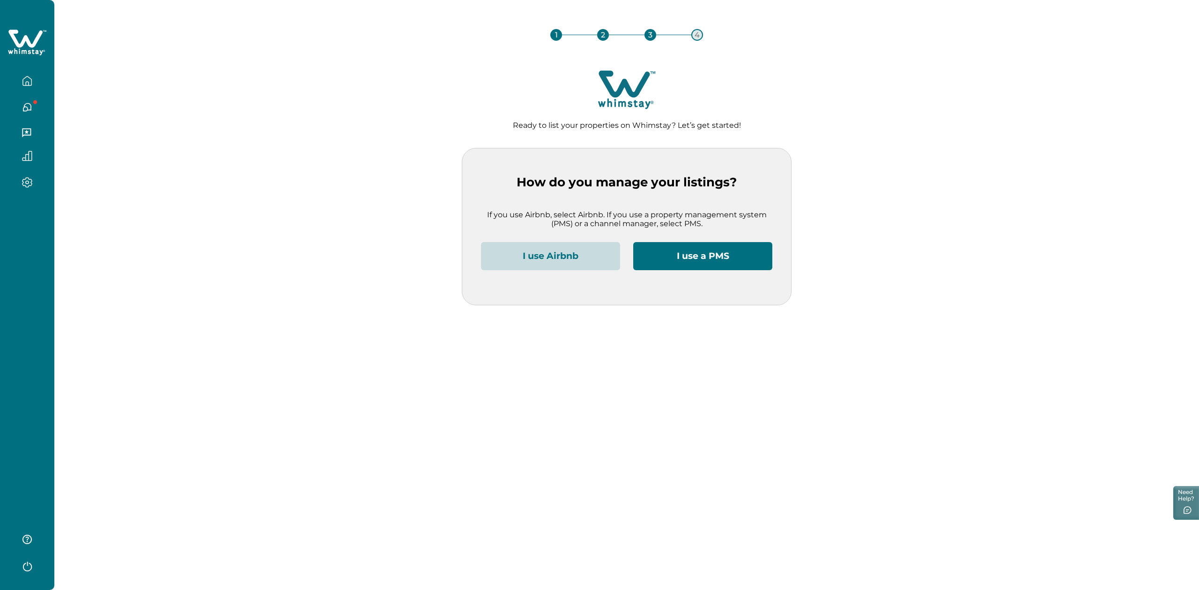  What do you see at coordinates (603, 35) in the screenshot?
I see `div: 2` at bounding box center [603, 35].